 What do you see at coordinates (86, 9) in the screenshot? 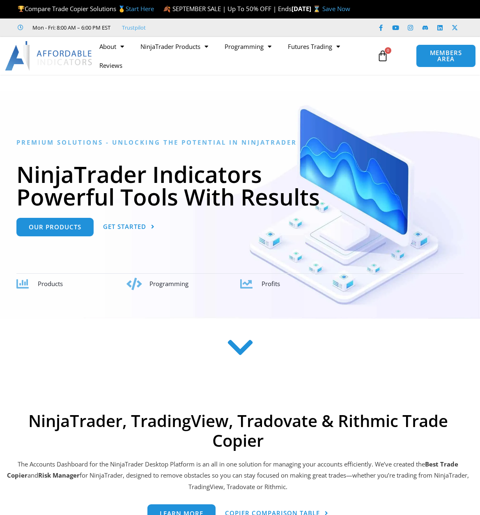
I see `span: Compare Trade Copier Solutions 🥇` at bounding box center [86, 9].